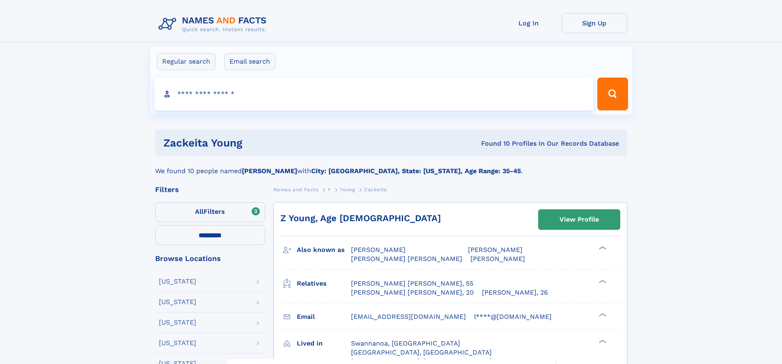  Describe the element at coordinates (391, 166) in the screenshot. I see `div: We found 10 people named with .` at that location.